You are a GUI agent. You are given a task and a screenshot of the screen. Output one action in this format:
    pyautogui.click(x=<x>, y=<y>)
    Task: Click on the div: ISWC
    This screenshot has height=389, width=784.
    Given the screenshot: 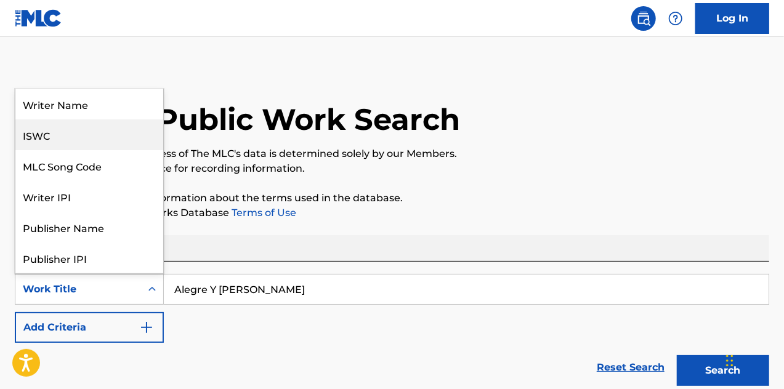 What is the action you would take?
    pyautogui.click(x=89, y=135)
    